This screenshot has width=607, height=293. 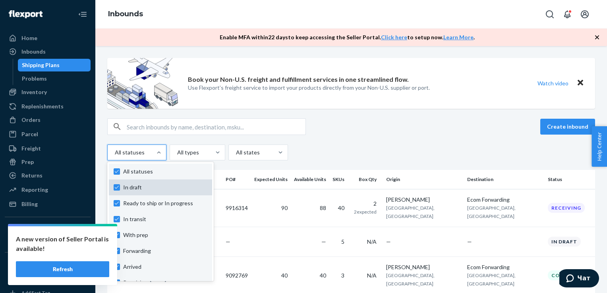 What do you see at coordinates (48, 38) in the screenshot?
I see `a: Home` at bounding box center [48, 38].